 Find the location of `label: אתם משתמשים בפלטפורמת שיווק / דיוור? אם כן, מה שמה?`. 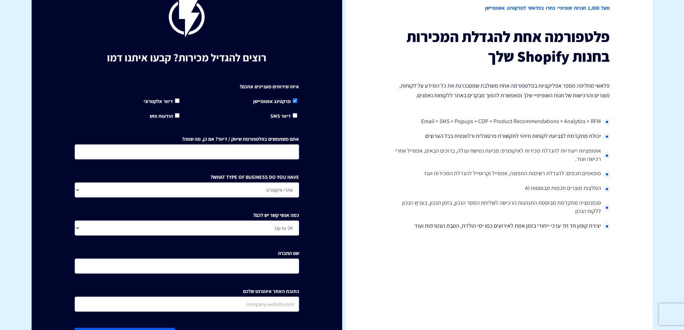

label: אתם משתמשים בפלטפורמת שיווק / דיוור? אם כן, מה שמה? is located at coordinates (240, 139).